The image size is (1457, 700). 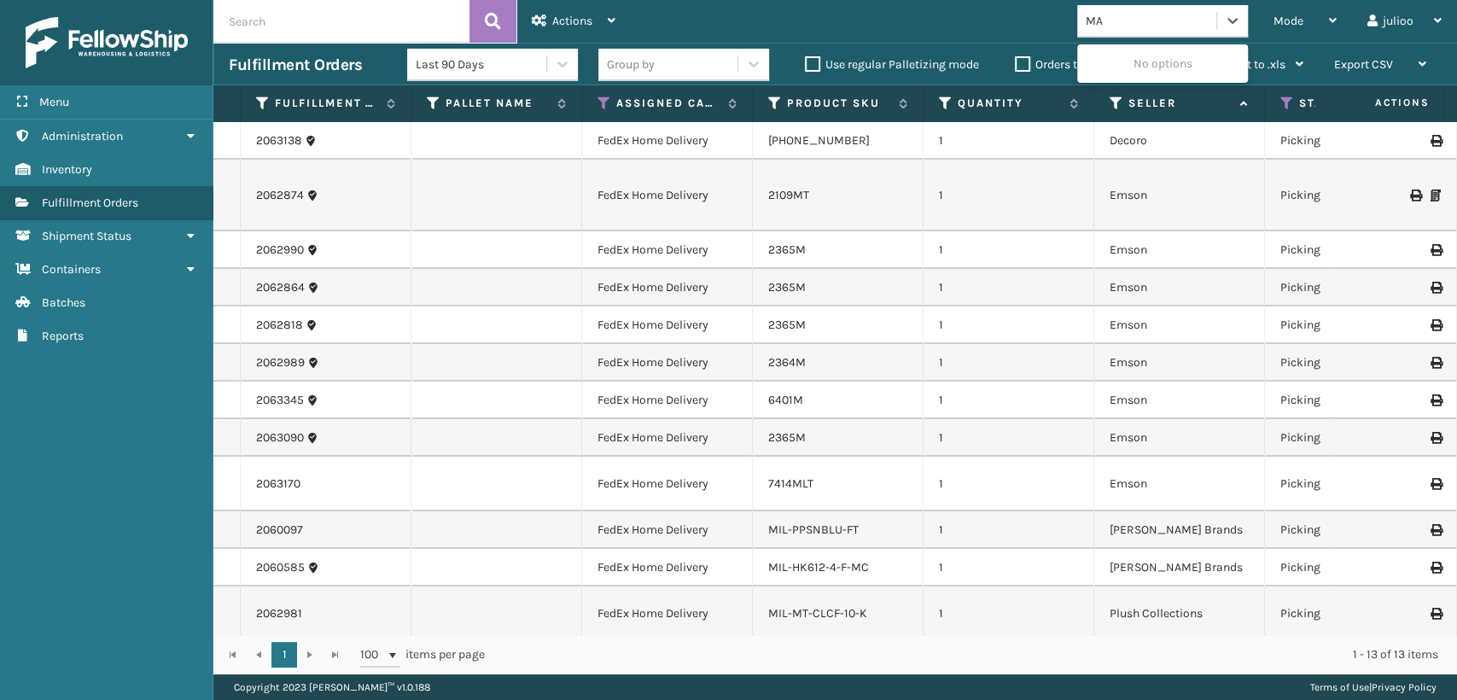 What do you see at coordinates (631, 64) in the screenshot?
I see `div: Group by` at bounding box center [631, 64].